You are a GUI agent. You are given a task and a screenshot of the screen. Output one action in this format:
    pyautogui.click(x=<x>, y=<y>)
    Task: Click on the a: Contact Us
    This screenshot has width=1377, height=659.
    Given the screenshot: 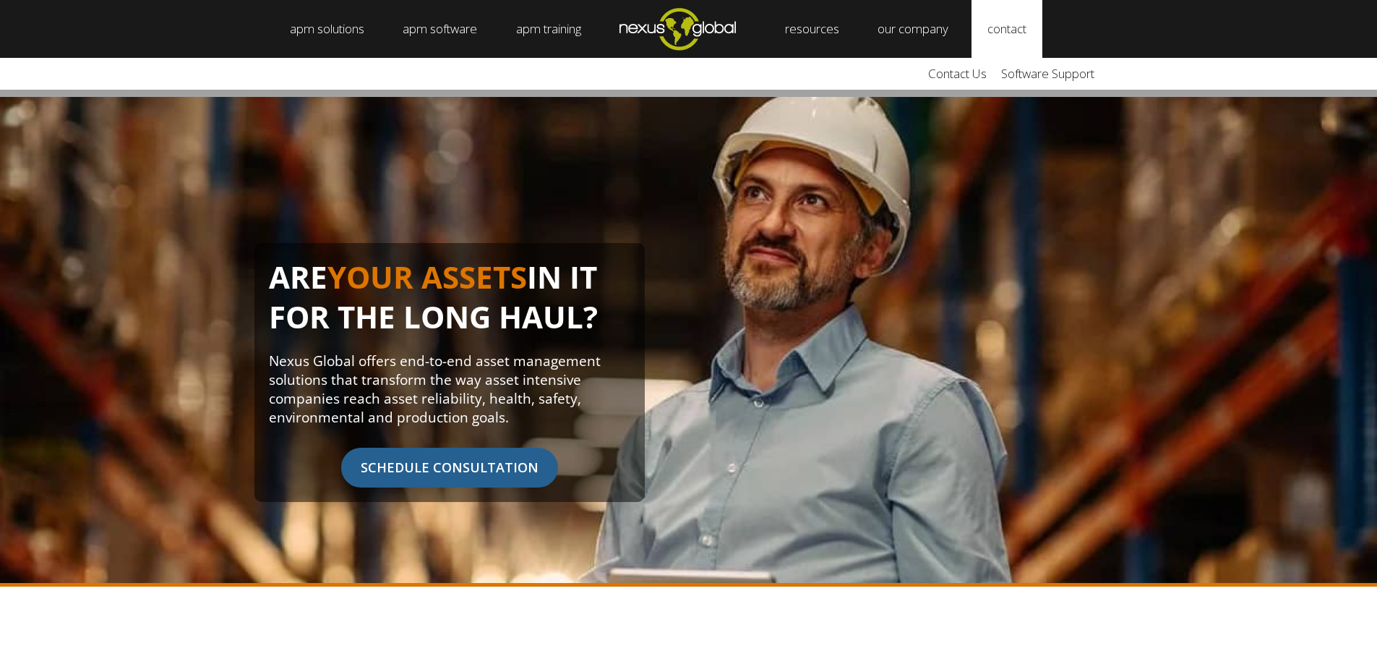 What is the action you would take?
    pyautogui.click(x=957, y=74)
    